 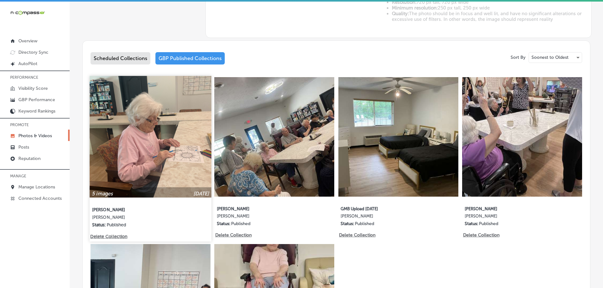 I want to click on div: GBP Published Collections, so click(x=190, y=58).